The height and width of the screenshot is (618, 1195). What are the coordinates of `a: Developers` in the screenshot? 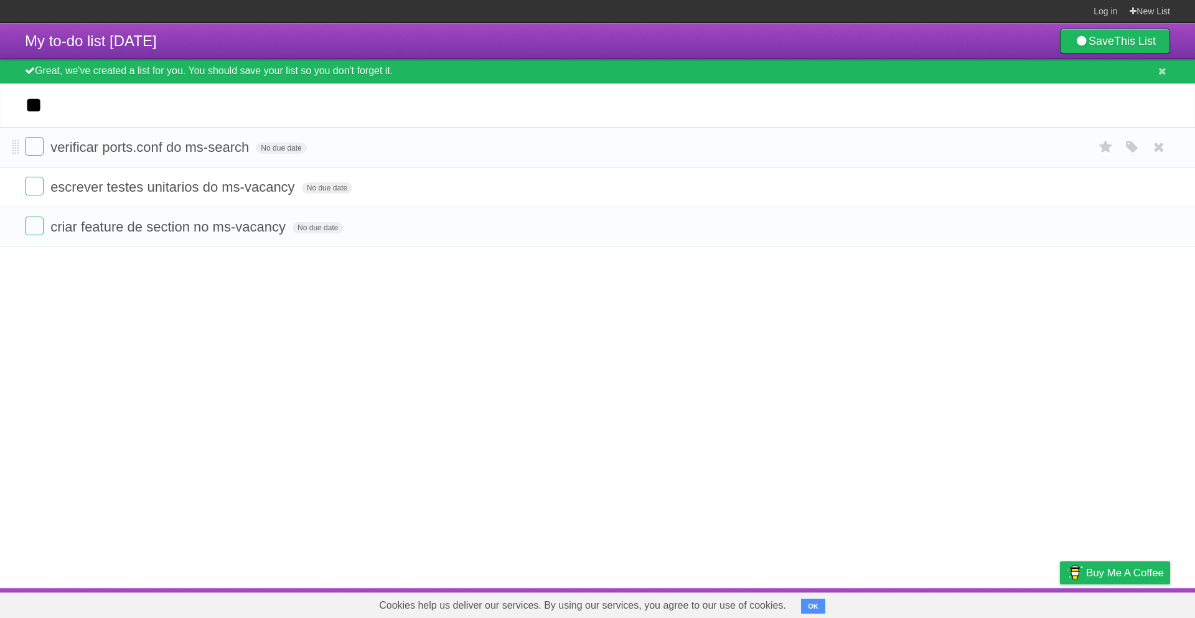 It's located at (960, 603).